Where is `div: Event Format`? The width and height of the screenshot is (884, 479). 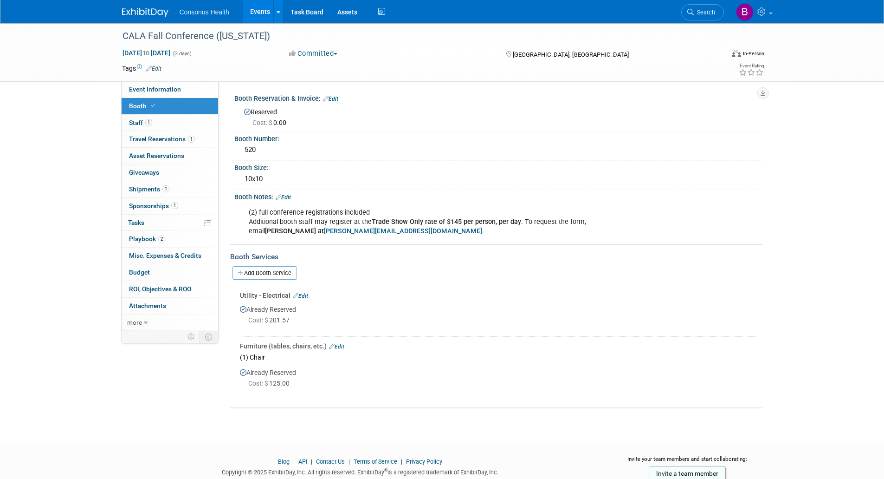
div: Event Format is located at coordinates (717, 55).